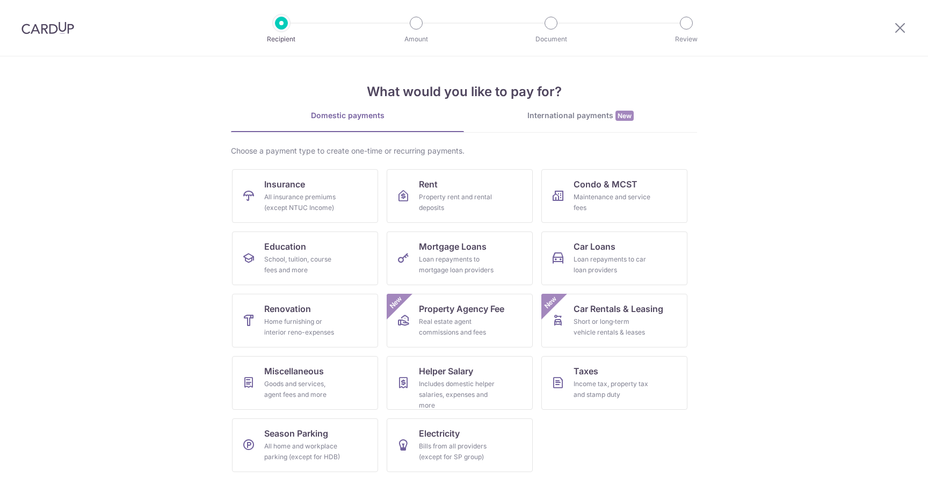  Describe the element at coordinates (439, 433) in the screenshot. I see `span: Electricity` at that location.